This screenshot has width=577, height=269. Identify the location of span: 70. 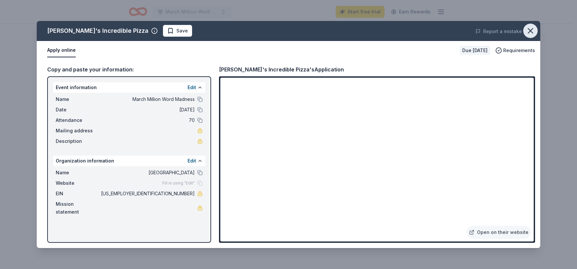
(147, 120).